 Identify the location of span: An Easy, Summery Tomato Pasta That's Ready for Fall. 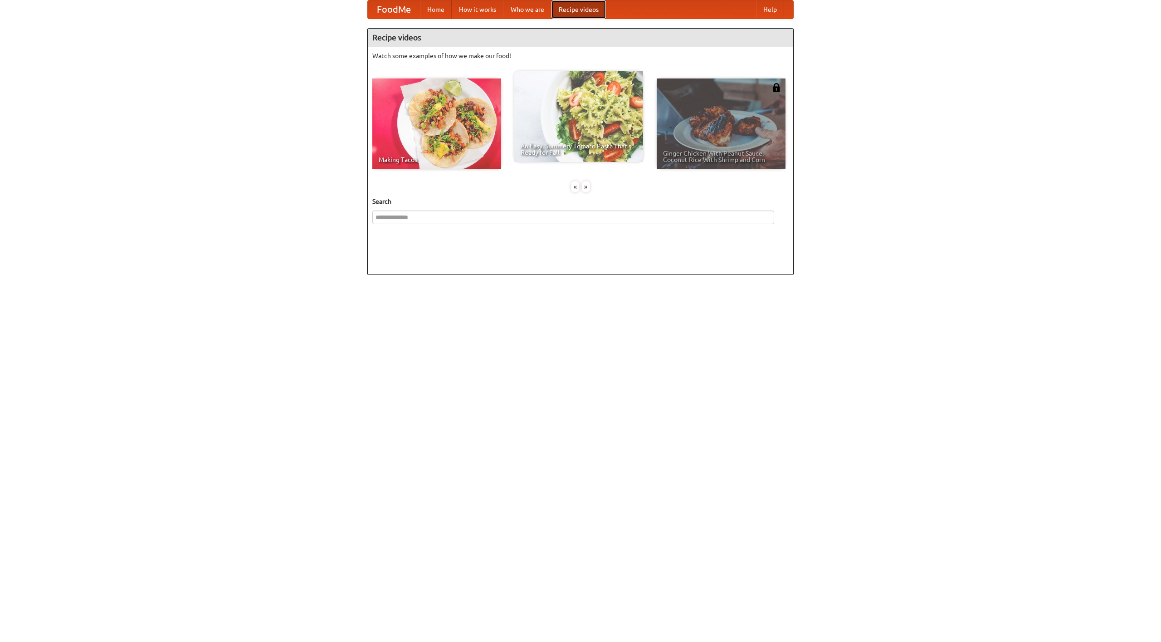
(579, 149).